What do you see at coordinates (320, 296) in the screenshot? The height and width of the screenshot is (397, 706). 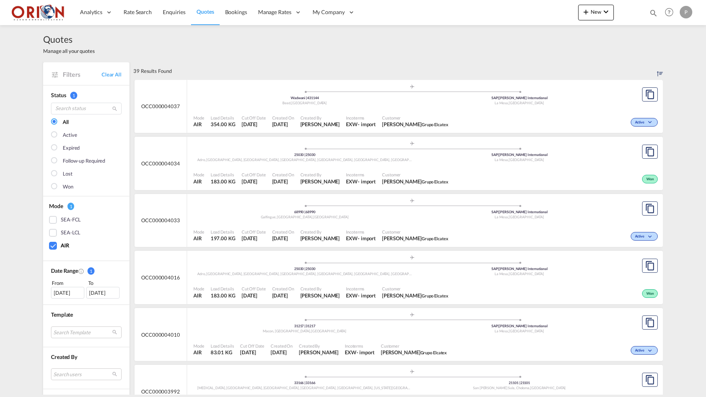 I see `span: Pablo Lardizabal` at bounding box center [320, 296].